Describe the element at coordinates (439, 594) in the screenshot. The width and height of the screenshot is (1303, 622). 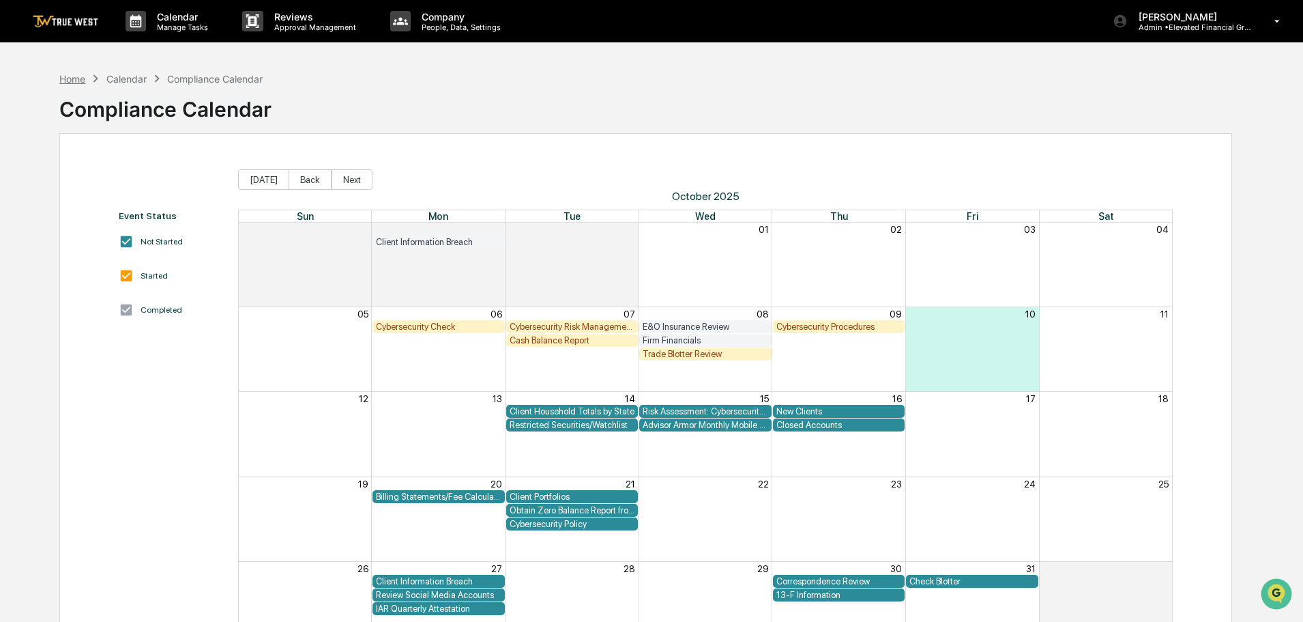
I see `div: Review Social Media Accounts` at that location.